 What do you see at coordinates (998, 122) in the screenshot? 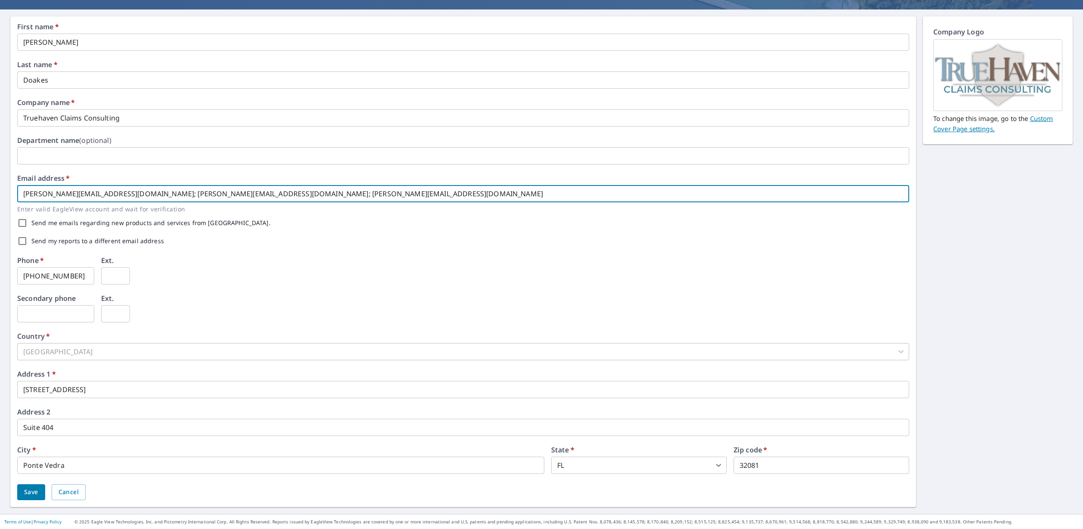
I see `p: To change this image, go to the` at bounding box center [998, 122].